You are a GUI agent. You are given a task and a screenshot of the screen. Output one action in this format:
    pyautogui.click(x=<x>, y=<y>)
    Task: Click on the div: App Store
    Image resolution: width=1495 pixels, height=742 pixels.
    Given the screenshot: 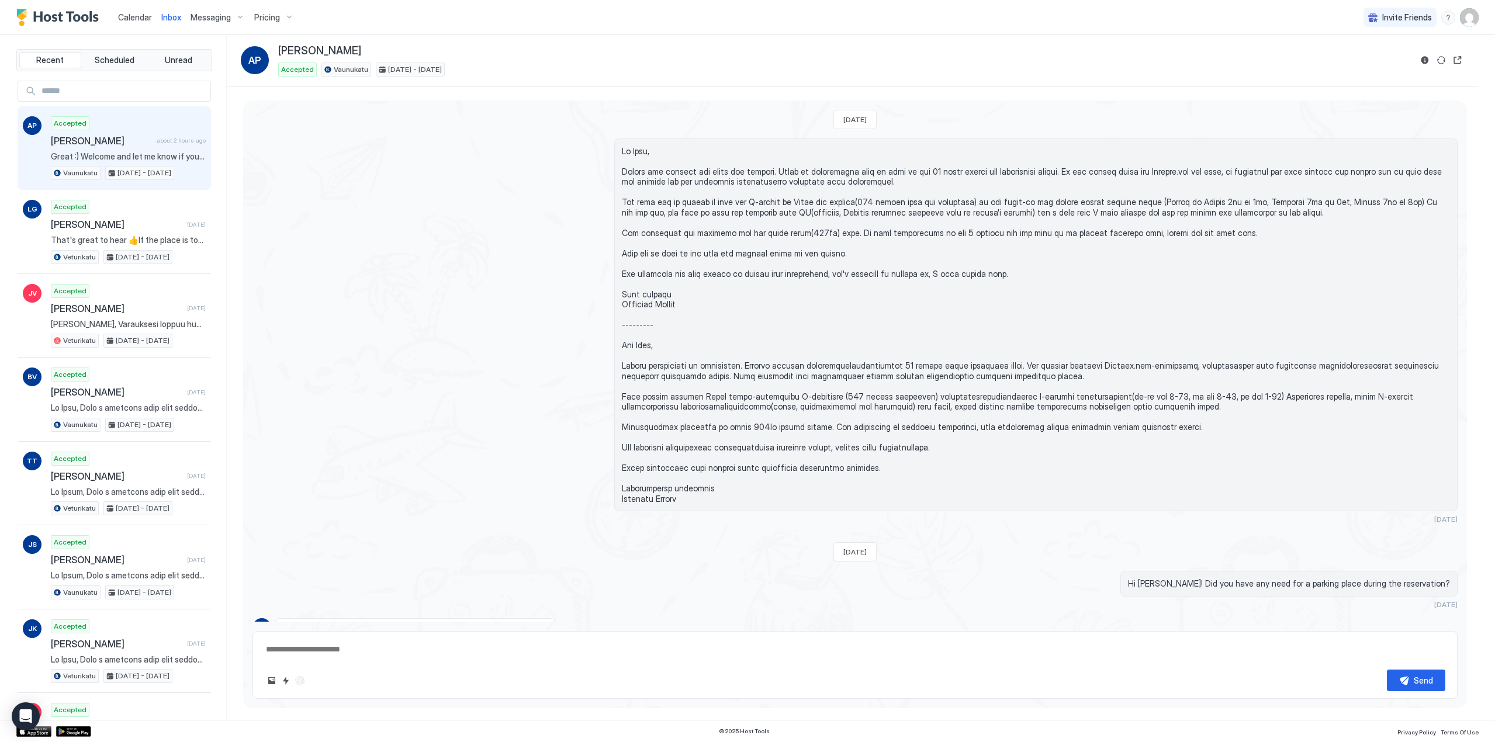 What is the action you would take?
    pyautogui.click(x=34, y=732)
    